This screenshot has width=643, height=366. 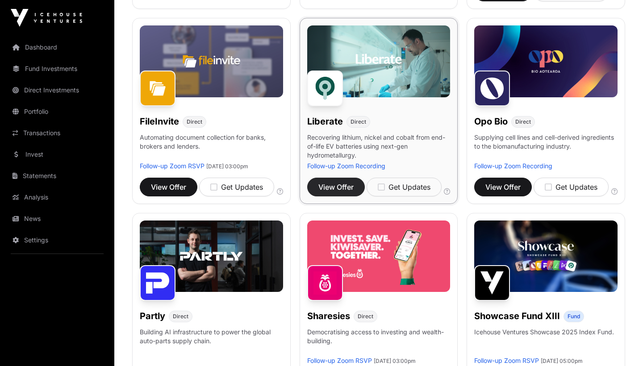 I want to click on span: Fund, so click(x=574, y=317).